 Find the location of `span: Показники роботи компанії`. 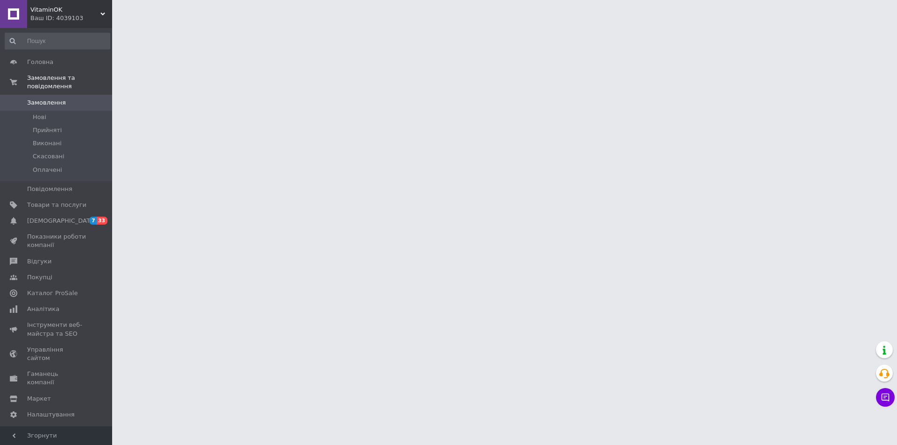

span: Показники роботи компанії is located at coordinates (57, 241).